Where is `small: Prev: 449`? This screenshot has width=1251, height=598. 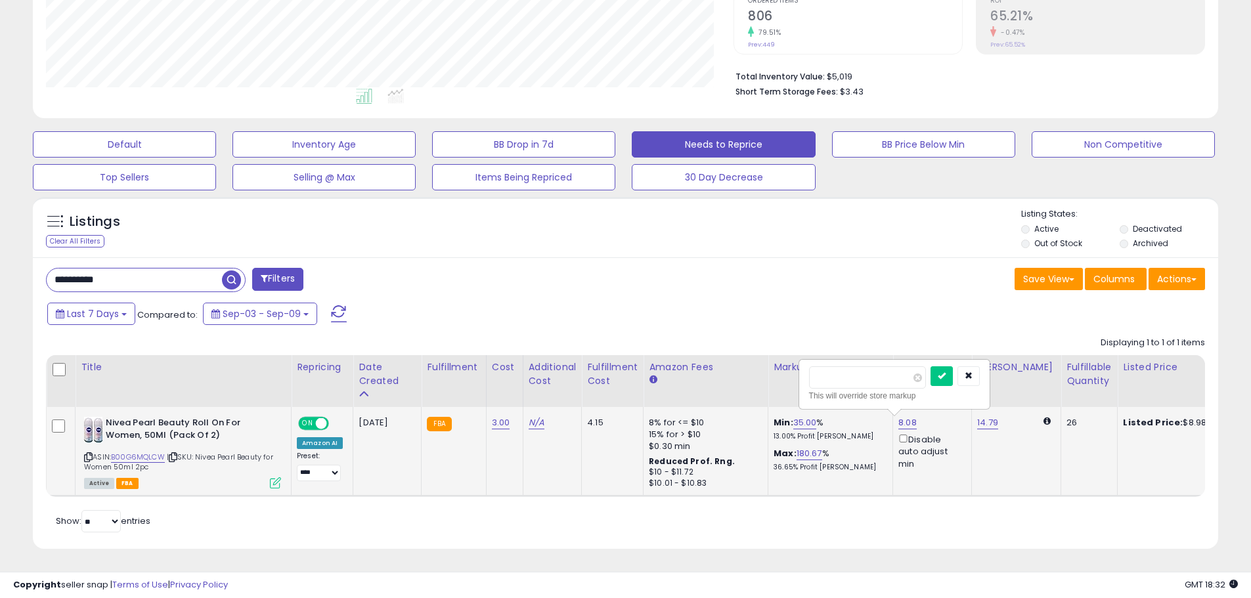
small: Prev: 449 is located at coordinates (761, 45).